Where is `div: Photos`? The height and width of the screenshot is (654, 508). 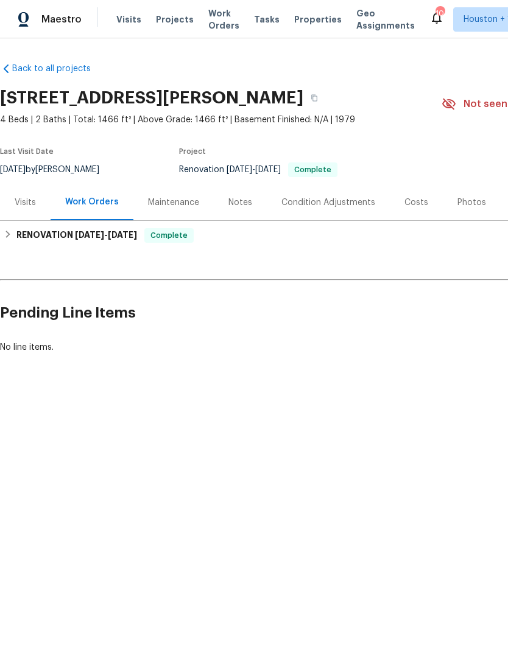 div: Photos is located at coordinates (471, 203).